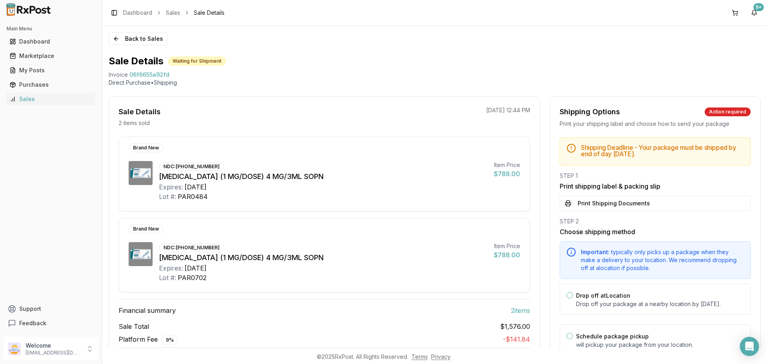 The height and width of the screenshot is (364, 767). What do you see at coordinates (174, 13) in the screenshot?
I see `nav: breadcrumb` at bounding box center [174, 13].